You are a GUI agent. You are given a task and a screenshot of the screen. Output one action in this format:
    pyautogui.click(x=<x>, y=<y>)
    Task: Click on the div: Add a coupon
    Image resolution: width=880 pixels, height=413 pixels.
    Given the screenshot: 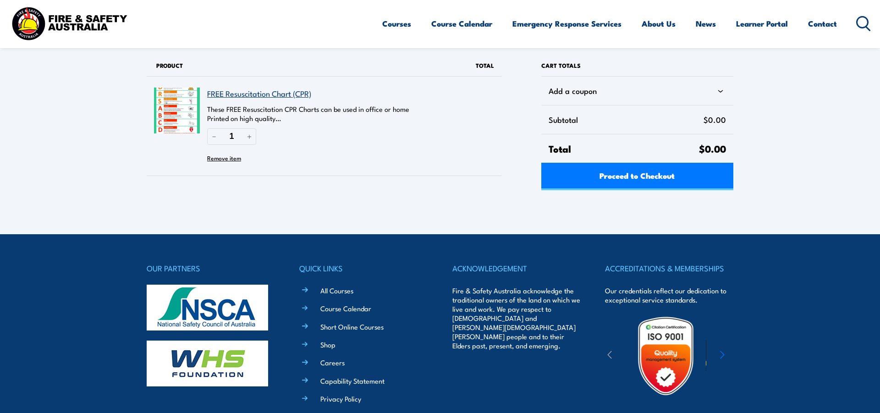 What is the action you would take?
    pyautogui.click(x=637, y=91)
    